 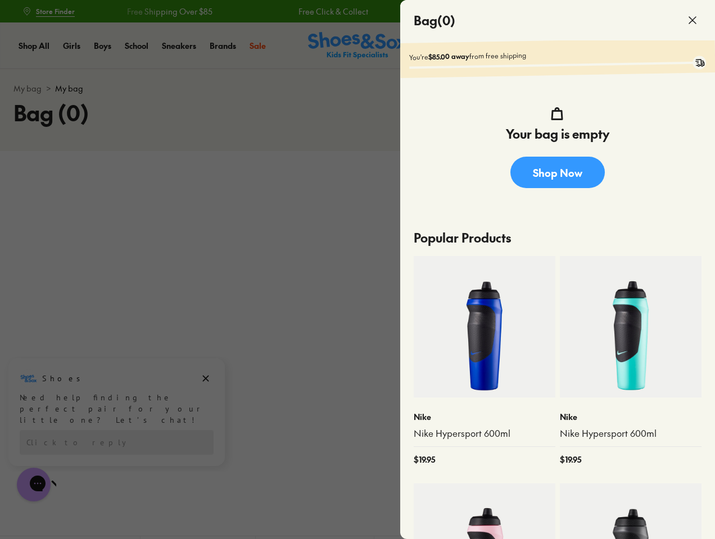 What do you see at coordinates (557, 134) in the screenshot?
I see `h4: Your bag is empty` at bounding box center [557, 134].